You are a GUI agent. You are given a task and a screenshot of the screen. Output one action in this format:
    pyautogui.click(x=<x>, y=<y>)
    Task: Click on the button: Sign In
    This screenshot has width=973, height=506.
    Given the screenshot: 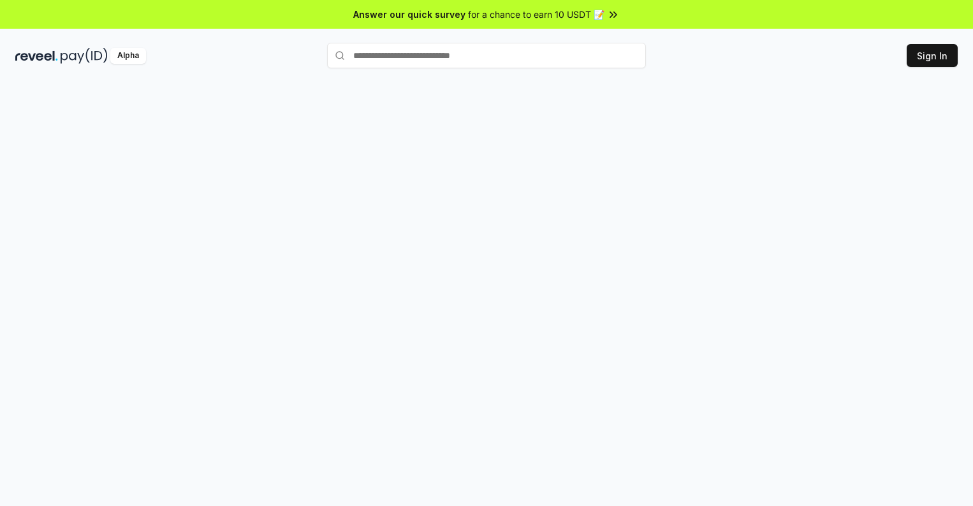 What is the action you would take?
    pyautogui.click(x=932, y=55)
    